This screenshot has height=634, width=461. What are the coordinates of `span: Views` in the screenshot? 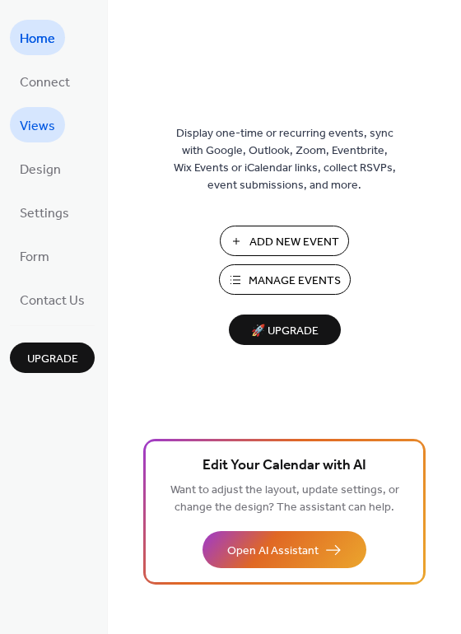 It's located at (37, 126).